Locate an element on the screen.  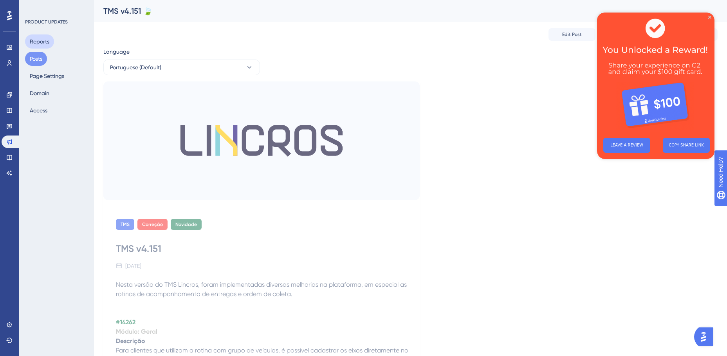
span: Edit Post is located at coordinates (572, 34).